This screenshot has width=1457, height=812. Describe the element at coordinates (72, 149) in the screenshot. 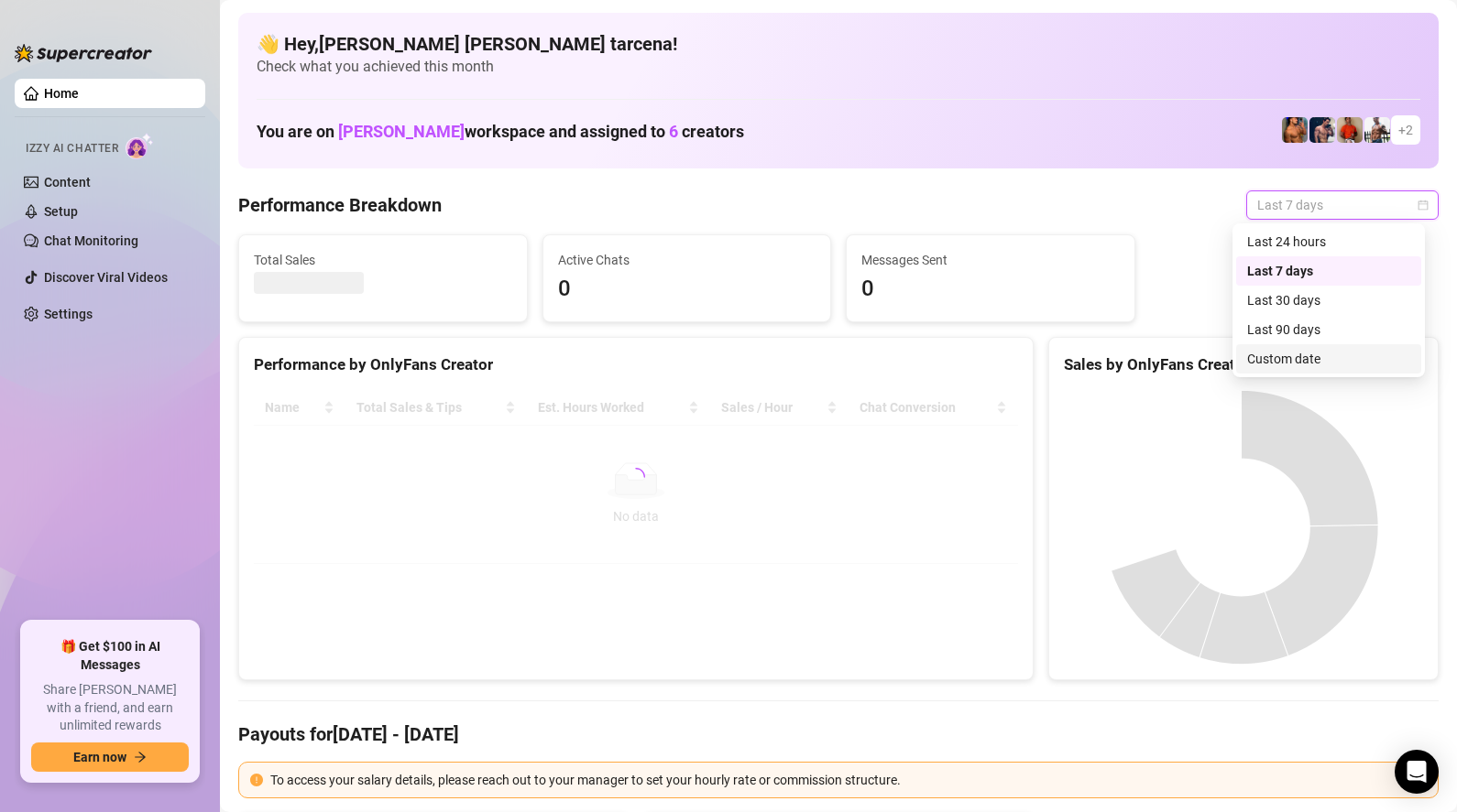

I see `span: Izzy AI Chatter` at that location.